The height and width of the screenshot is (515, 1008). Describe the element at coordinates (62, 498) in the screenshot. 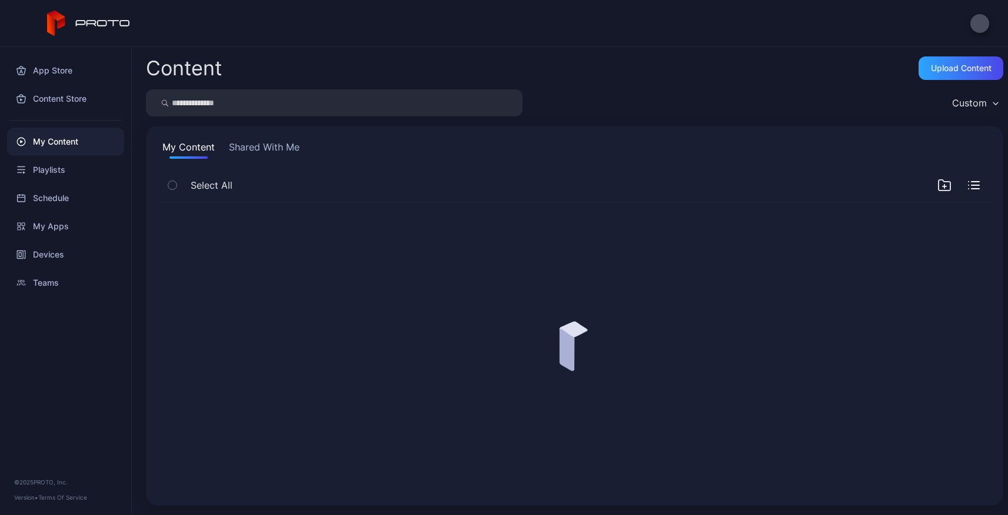

I see `a: Terms Of Service` at that location.